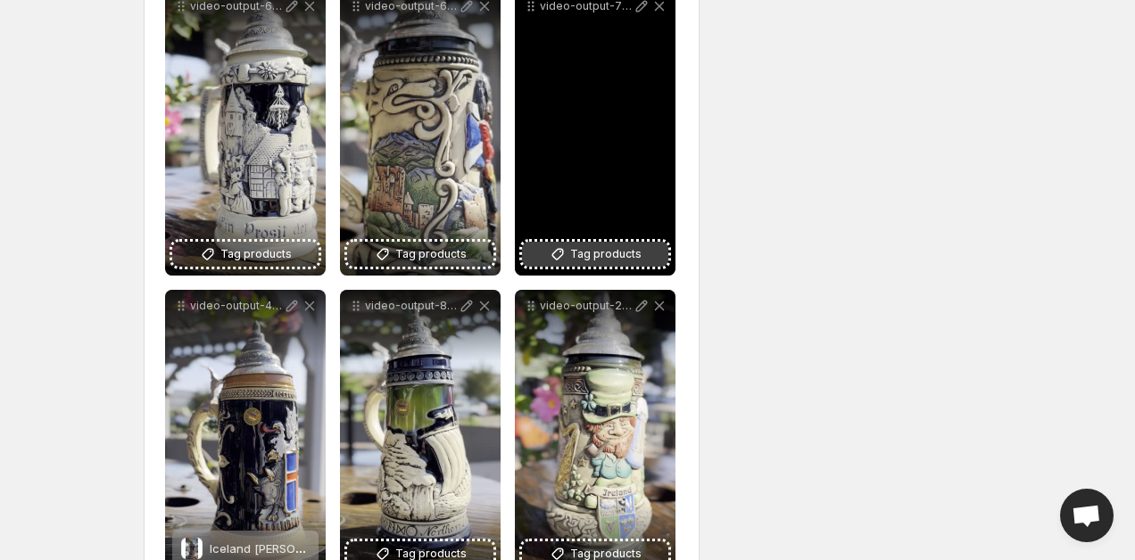 The width and height of the screenshot is (1135, 560). What do you see at coordinates (586, 306) in the screenshot?
I see `p: video-output-239EEB12-EC2C-4D01-A93A-96318715172C-1` at bounding box center [586, 306].